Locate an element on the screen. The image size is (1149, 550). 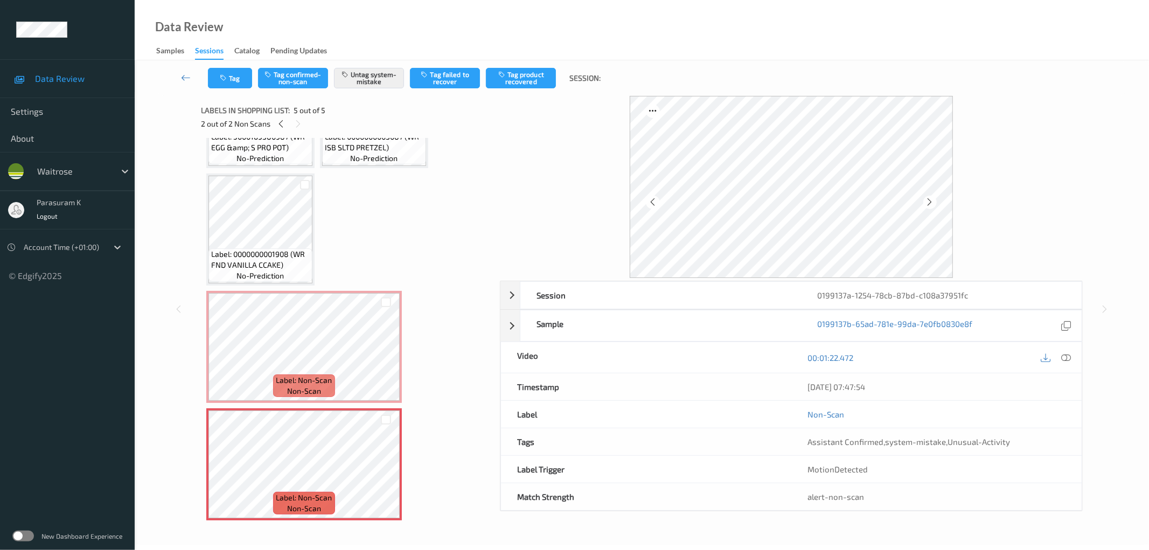
div: 0199137a-1254-78cb-87bd-c108a37951fc is located at coordinates (941, 295).